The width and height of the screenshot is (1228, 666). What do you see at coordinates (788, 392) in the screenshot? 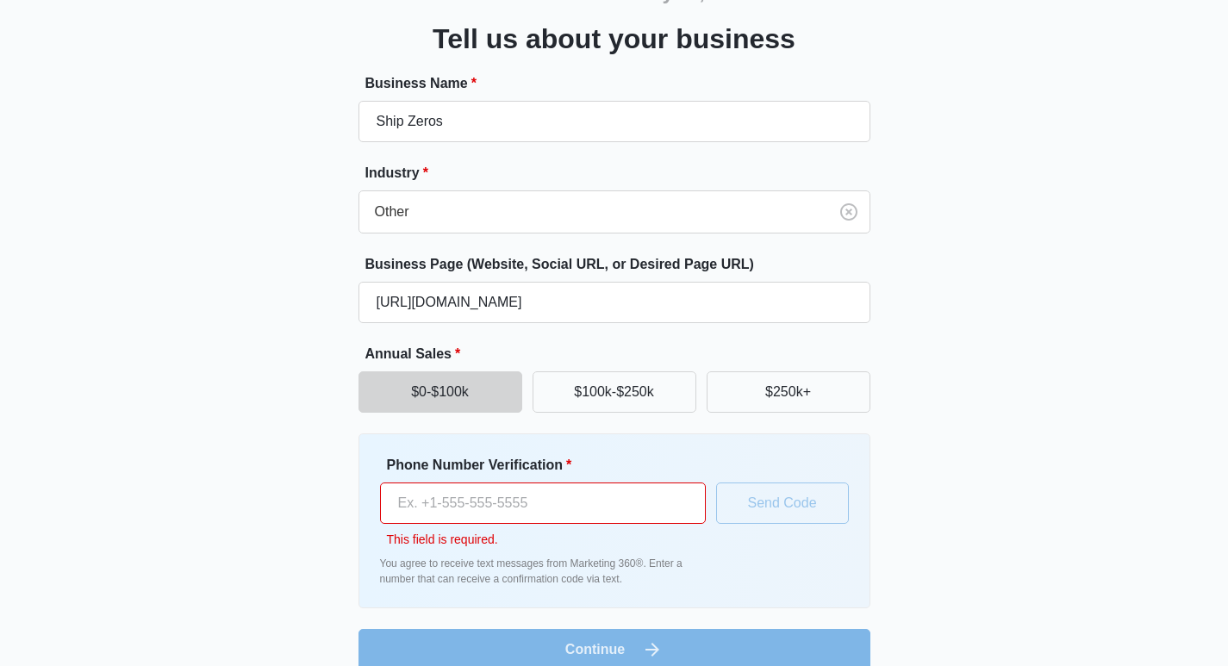
I see `button: $250k+` at bounding box center [788, 392].